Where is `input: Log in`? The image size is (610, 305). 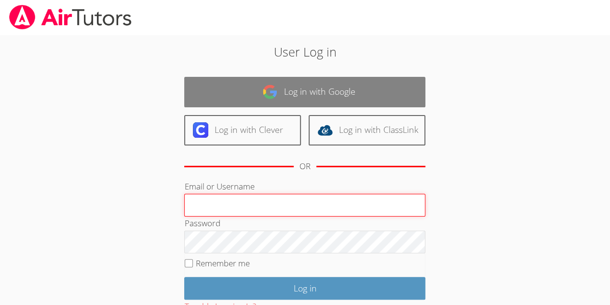 input: Log in is located at coordinates (305, 288).